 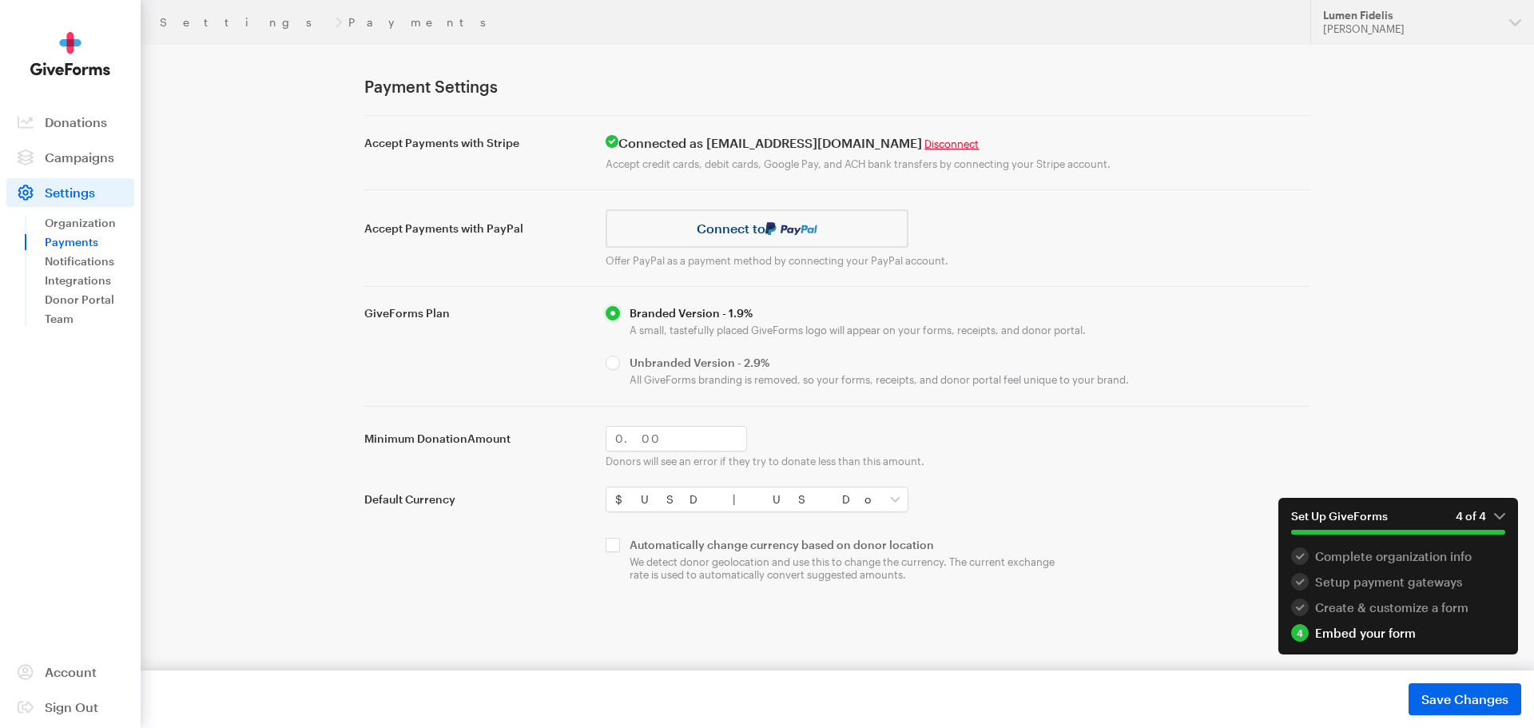 What do you see at coordinates (89, 261) in the screenshot?
I see `a: Notifications` at bounding box center [89, 261].